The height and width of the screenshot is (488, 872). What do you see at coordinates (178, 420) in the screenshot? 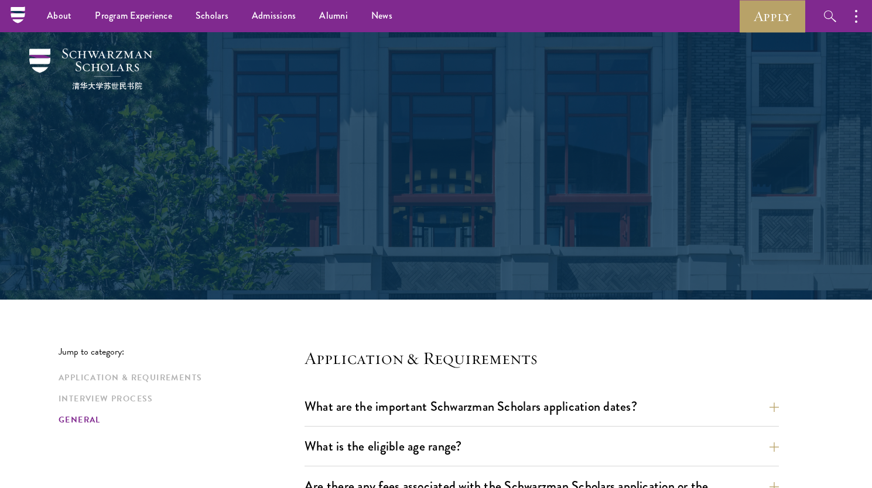
I see `a: General` at bounding box center [178, 420].